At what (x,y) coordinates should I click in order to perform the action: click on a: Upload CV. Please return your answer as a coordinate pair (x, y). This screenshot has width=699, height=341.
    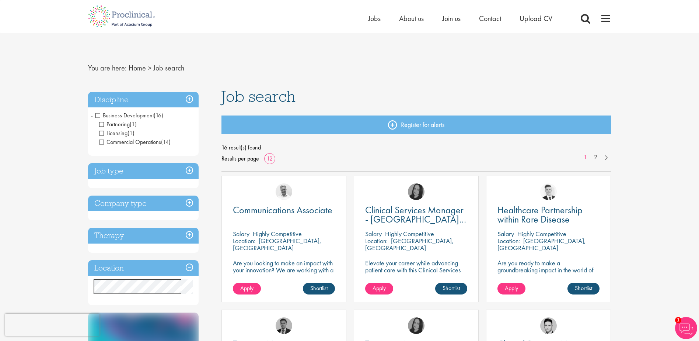
    Looking at the image, I should click on (536, 18).